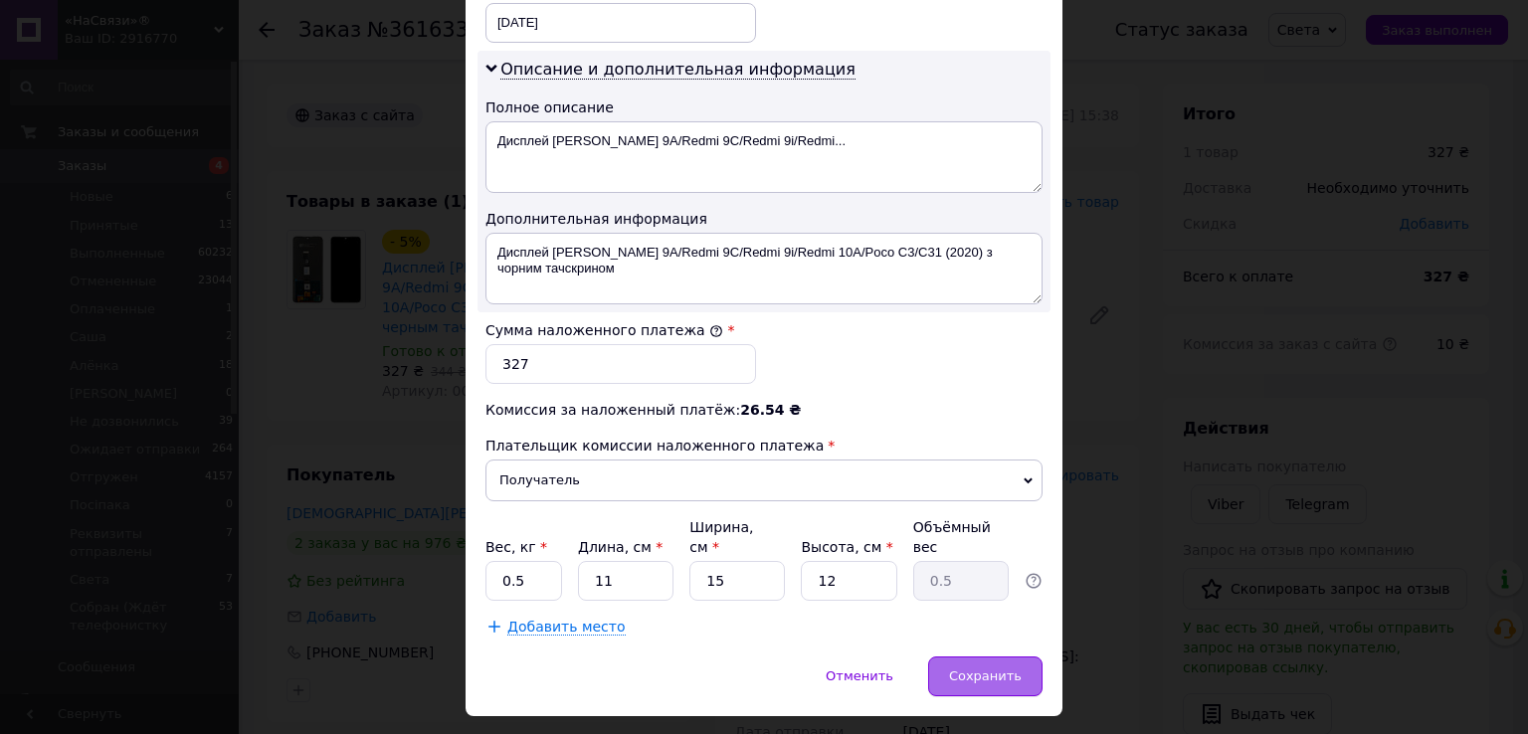 The height and width of the screenshot is (734, 1528). Describe the element at coordinates (678, 70) in the screenshot. I see `span: Описание и дополнительная информация` at that location.